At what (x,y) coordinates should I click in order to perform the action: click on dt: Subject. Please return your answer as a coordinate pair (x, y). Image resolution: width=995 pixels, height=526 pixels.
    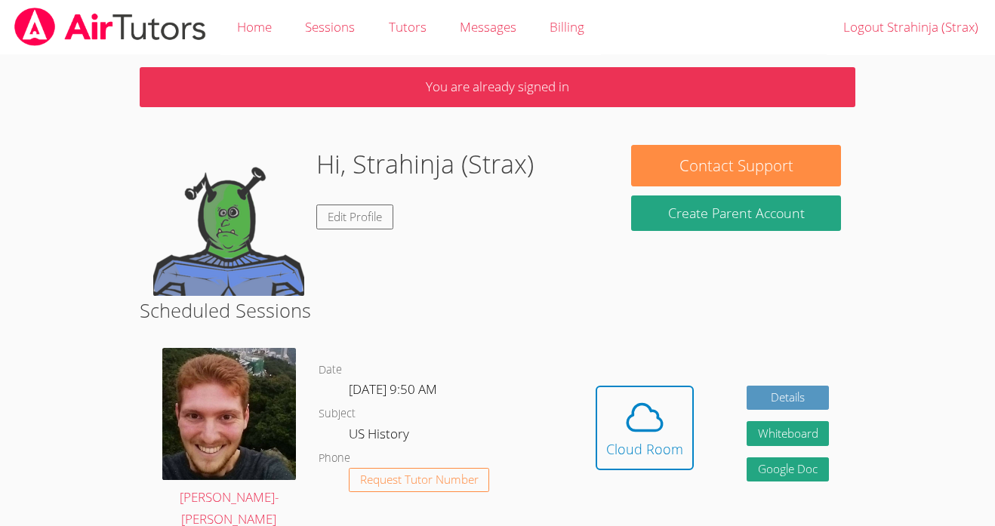
    Looking at the image, I should click on (337, 414).